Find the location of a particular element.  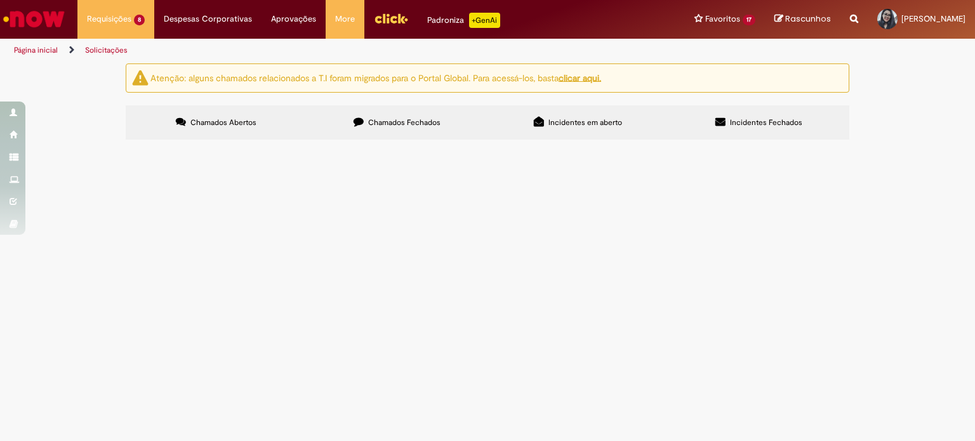

ng-bind-html: Atenção: alguns chamados relacionados a T.I foram migrados para o Portal Global. Para acessá-los,... is located at coordinates (376, 77).